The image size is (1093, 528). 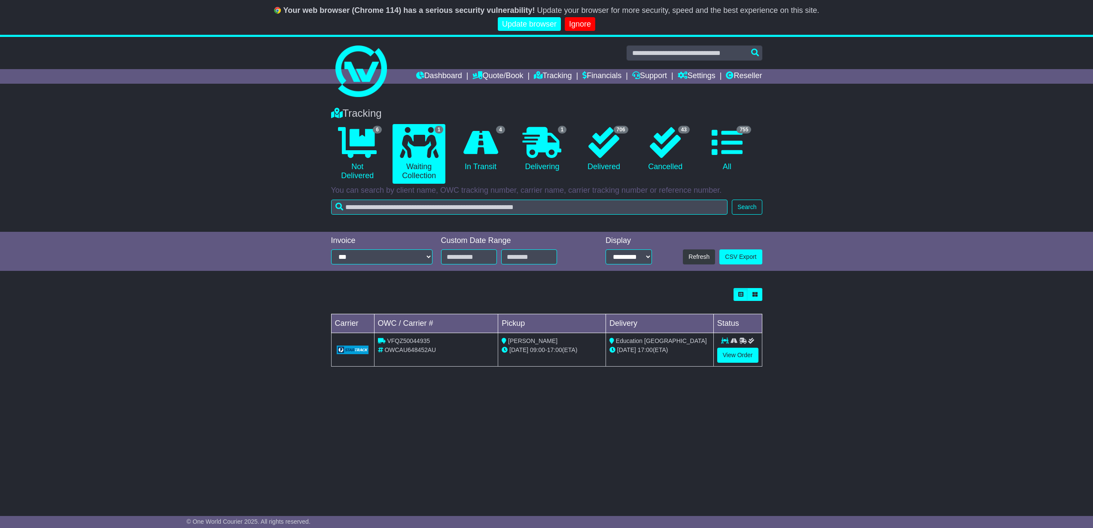 I want to click on span: © One World Courier 2025. All rights reserved., so click(x=248, y=522).